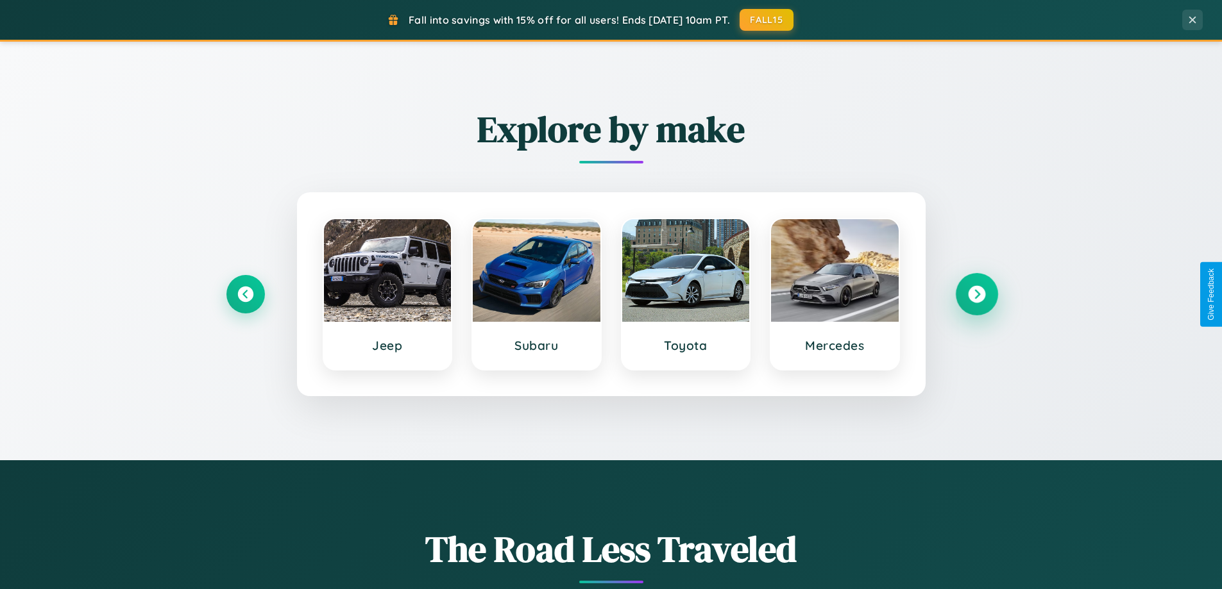  What do you see at coordinates (387, 346) in the screenshot?
I see `h3: Jeep` at bounding box center [387, 346].